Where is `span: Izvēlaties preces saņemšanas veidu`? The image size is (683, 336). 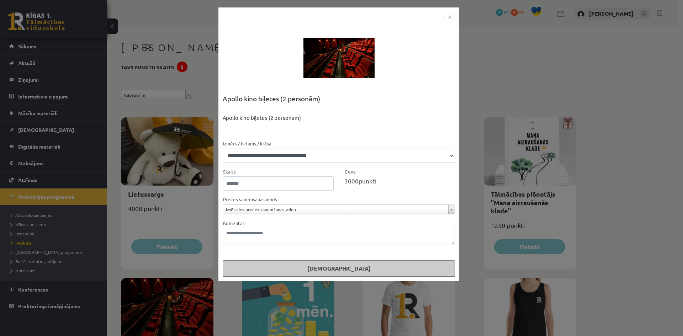 span: Izvēlaties preces saņemšanas veidu is located at coordinates (335, 209).